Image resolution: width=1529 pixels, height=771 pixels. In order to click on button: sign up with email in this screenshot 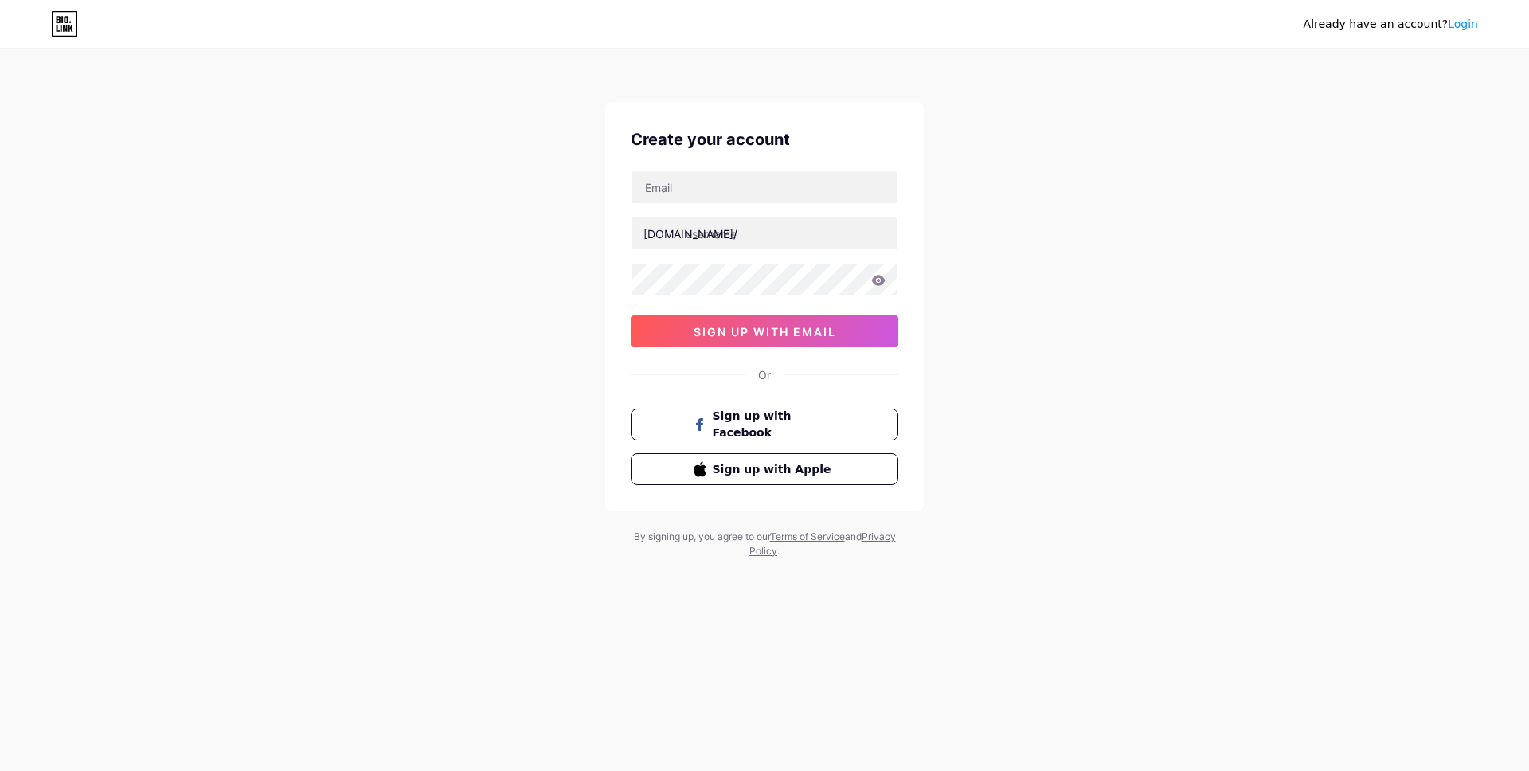, I will do `click(764, 331)`.